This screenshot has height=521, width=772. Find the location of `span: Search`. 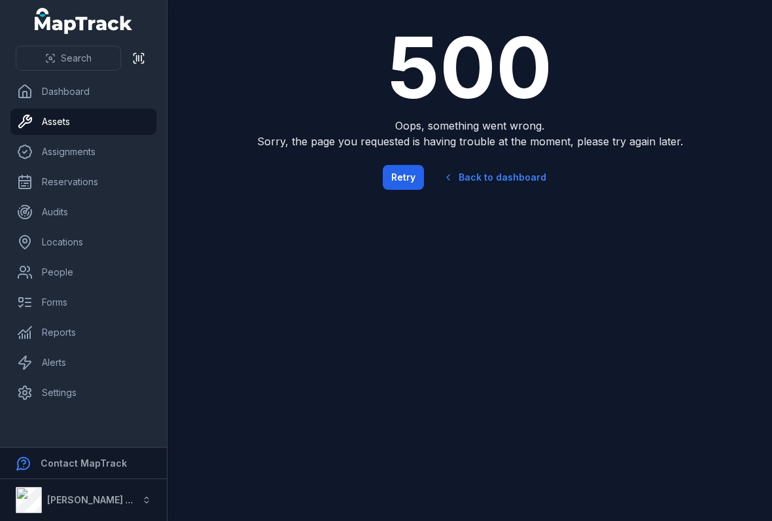

span: Search is located at coordinates (76, 58).